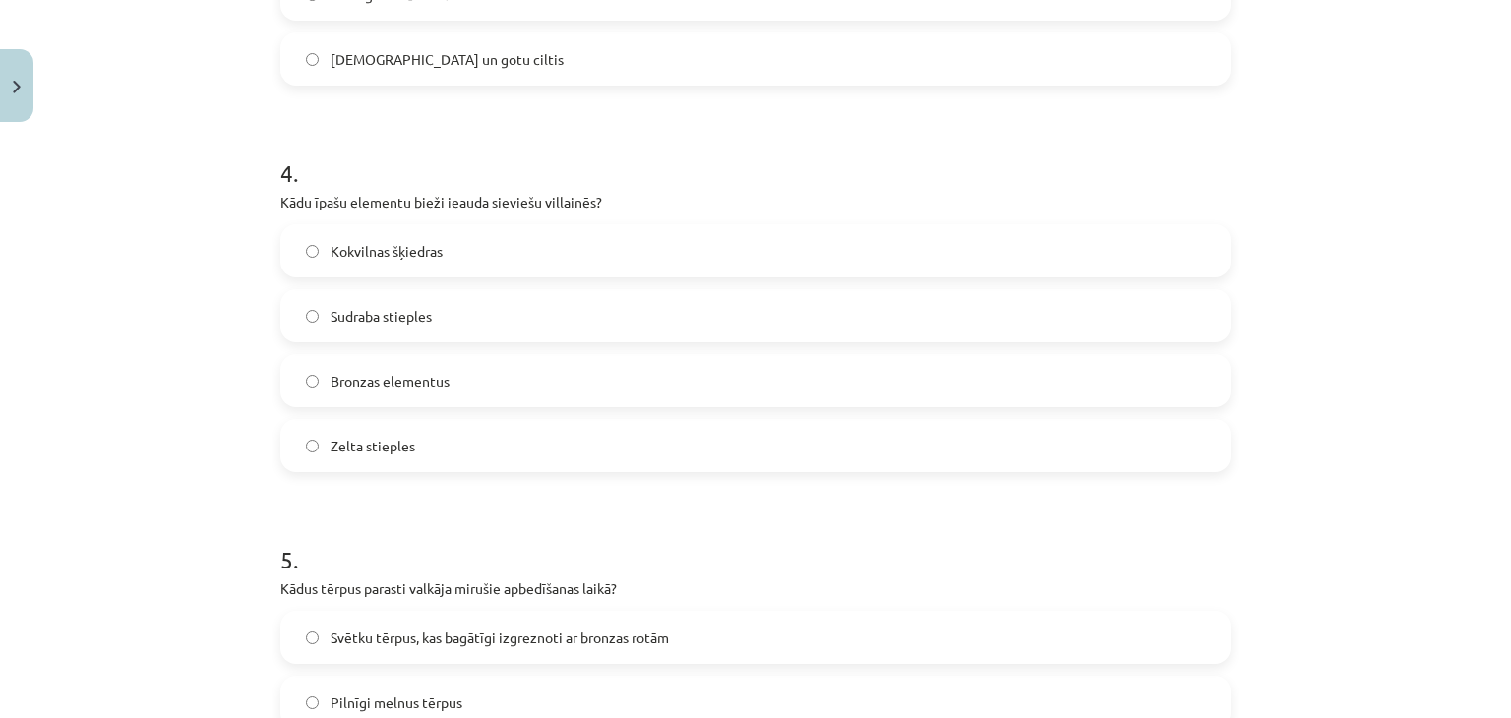 The height and width of the screenshot is (718, 1511). I want to click on span: Zelta stieples, so click(373, 446).